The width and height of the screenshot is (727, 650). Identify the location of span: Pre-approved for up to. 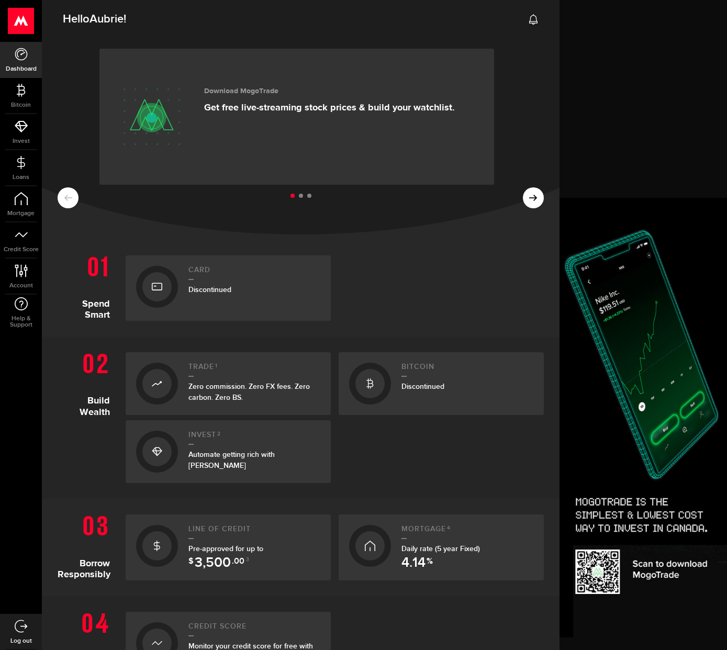
(225, 554).